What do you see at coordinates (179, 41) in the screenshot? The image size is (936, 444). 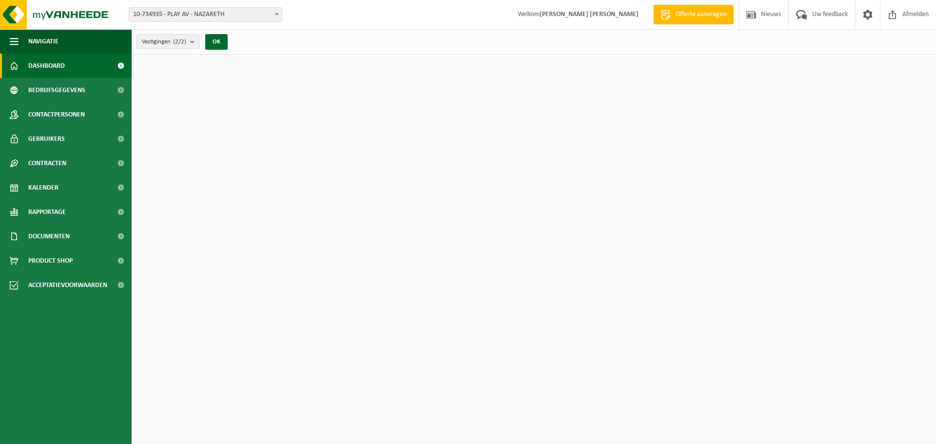 I see `count: (2/2)` at bounding box center [179, 41].